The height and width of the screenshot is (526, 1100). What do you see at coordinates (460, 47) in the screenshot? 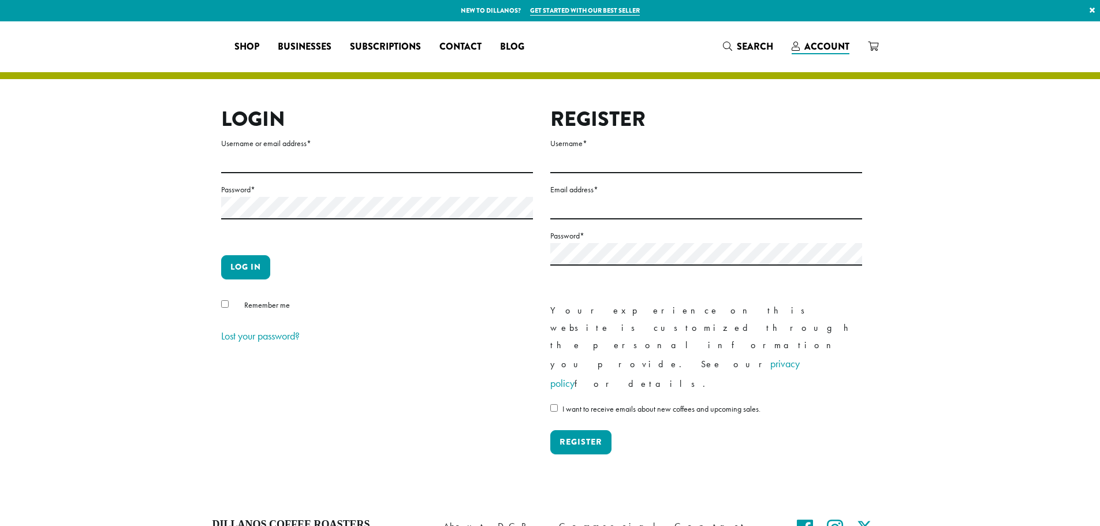
I see `span: Contact` at bounding box center [460, 47].